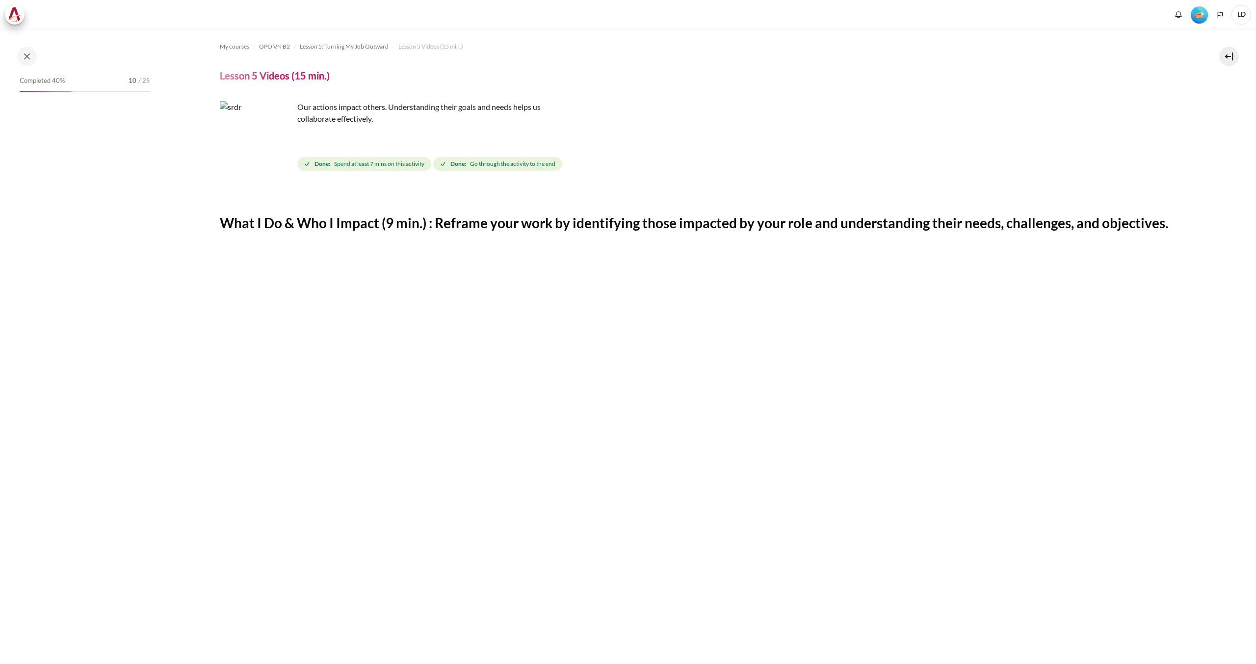 This screenshot has height=664, width=1256. I want to click on span: OPO VN B2, so click(274, 47).